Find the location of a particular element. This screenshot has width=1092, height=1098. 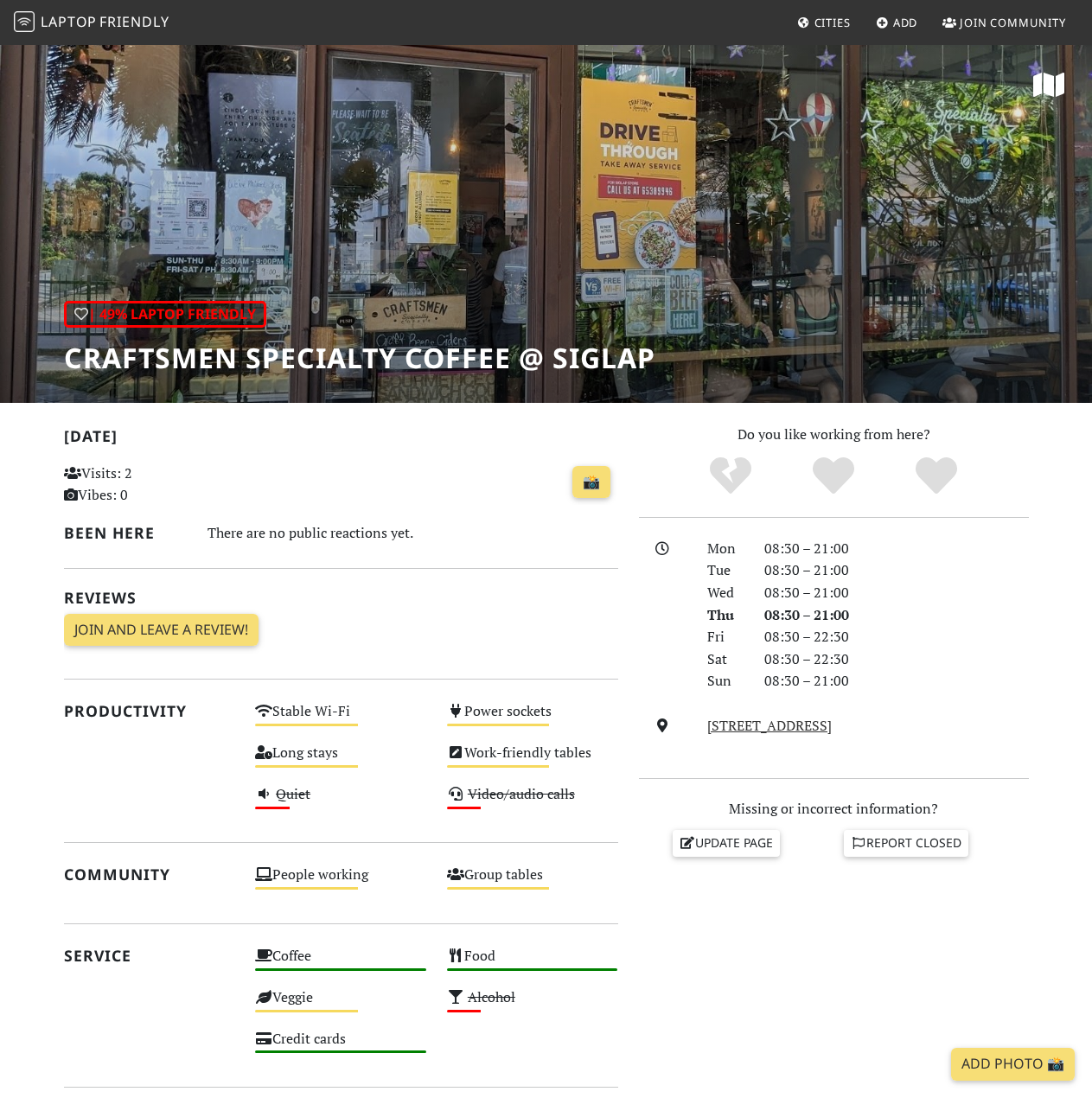

h2: Been here is located at coordinates (125, 533).